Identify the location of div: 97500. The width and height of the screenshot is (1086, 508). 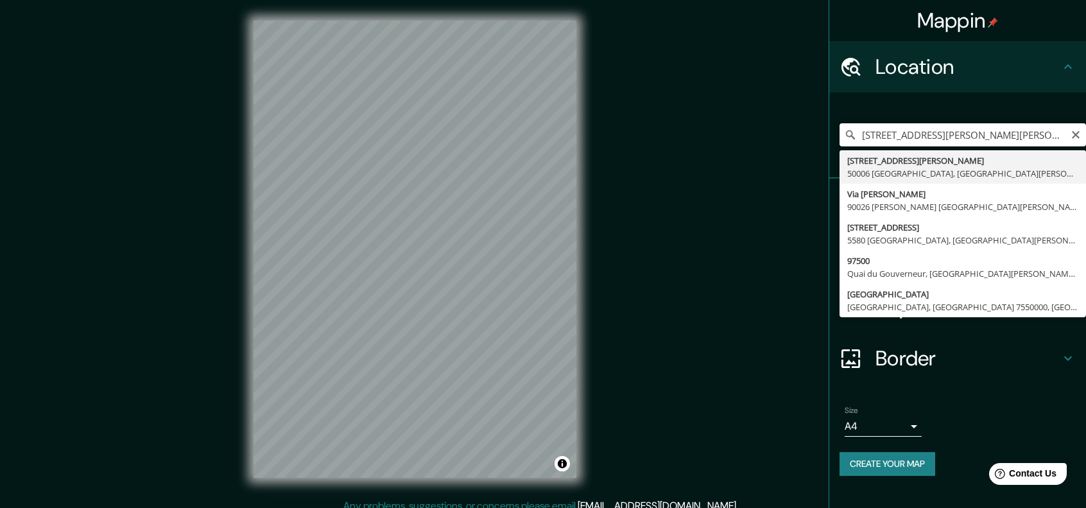
(963, 261).